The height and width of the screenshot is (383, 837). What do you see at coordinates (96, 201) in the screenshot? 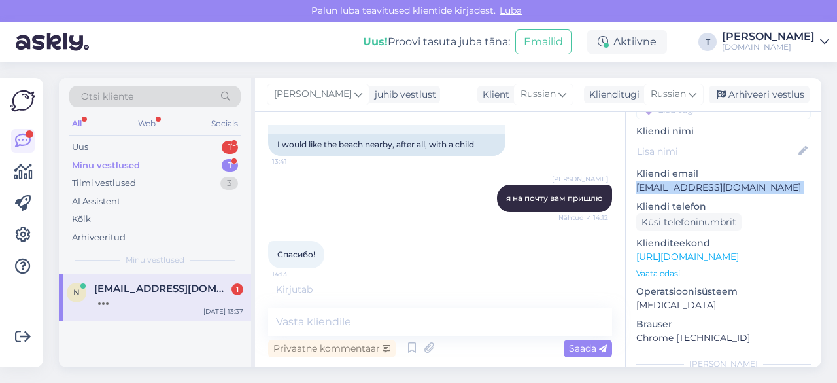
I see `div: AI Assistent` at bounding box center [96, 201].